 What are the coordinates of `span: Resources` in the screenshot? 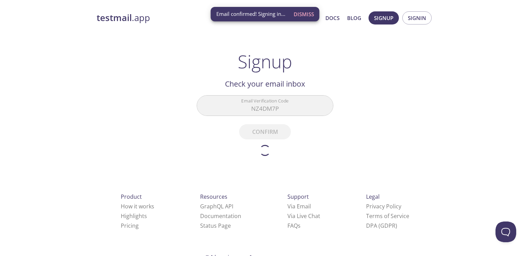 It's located at (213, 197).